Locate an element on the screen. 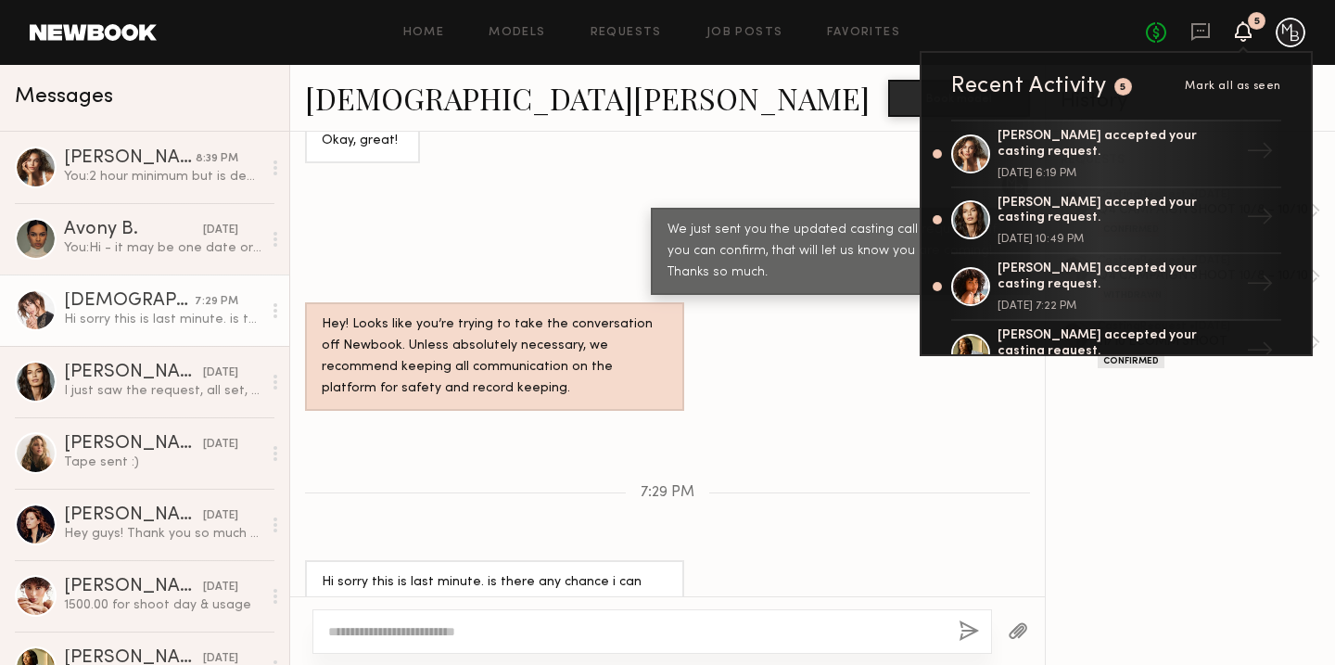 The image size is (1335, 665). div: 1500.00 for shoot day & usage is located at coordinates (162, 605).